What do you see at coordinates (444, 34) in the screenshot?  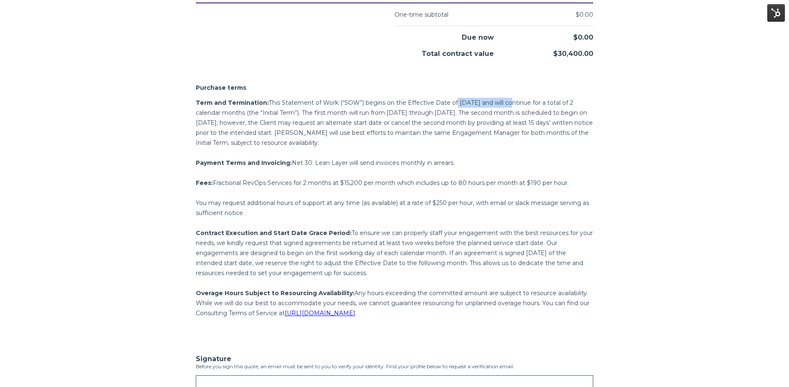 I see `div: Due now` at bounding box center [444, 34].